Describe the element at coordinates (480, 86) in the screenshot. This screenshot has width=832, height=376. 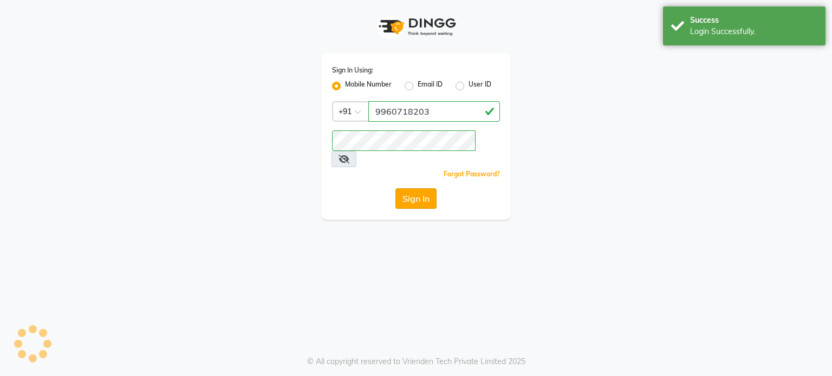
I see `label: User ID` at that location.